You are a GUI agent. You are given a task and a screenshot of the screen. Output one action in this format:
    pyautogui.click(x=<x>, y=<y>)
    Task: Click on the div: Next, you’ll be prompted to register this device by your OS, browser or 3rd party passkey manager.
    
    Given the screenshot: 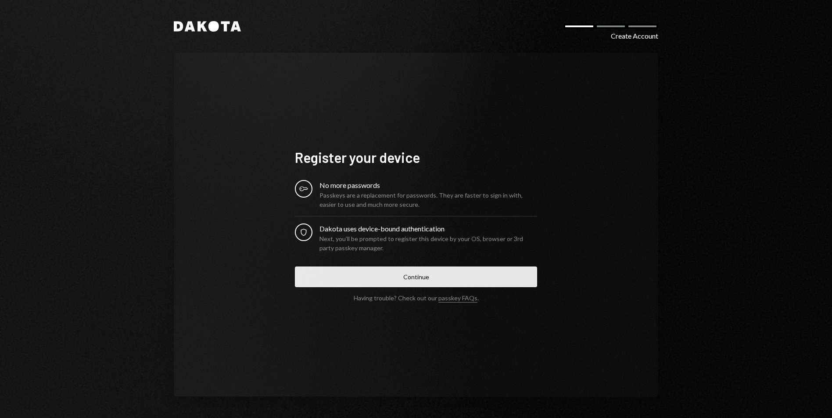 What is the action you would take?
    pyautogui.click(x=428, y=243)
    